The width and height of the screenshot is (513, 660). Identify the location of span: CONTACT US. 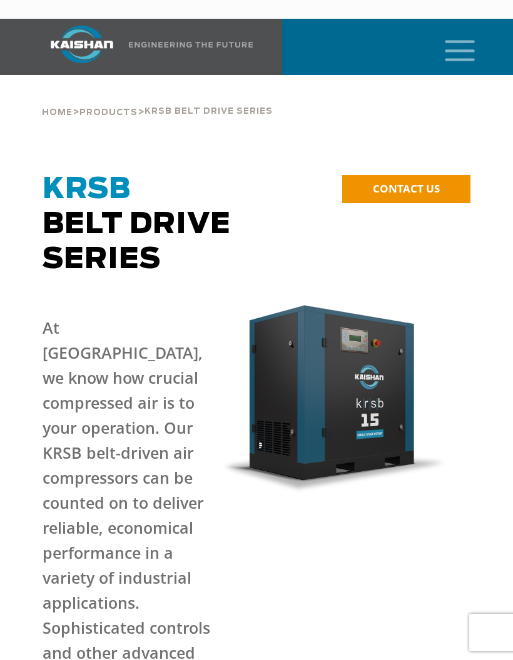
(406, 188).